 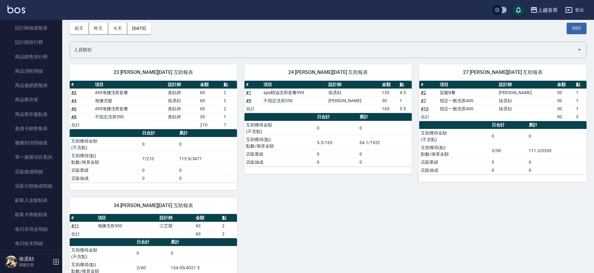 What do you see at coordinates (508, 151) in the screenshot?
I see `td: 3/90` at bounding box center [508, 151].